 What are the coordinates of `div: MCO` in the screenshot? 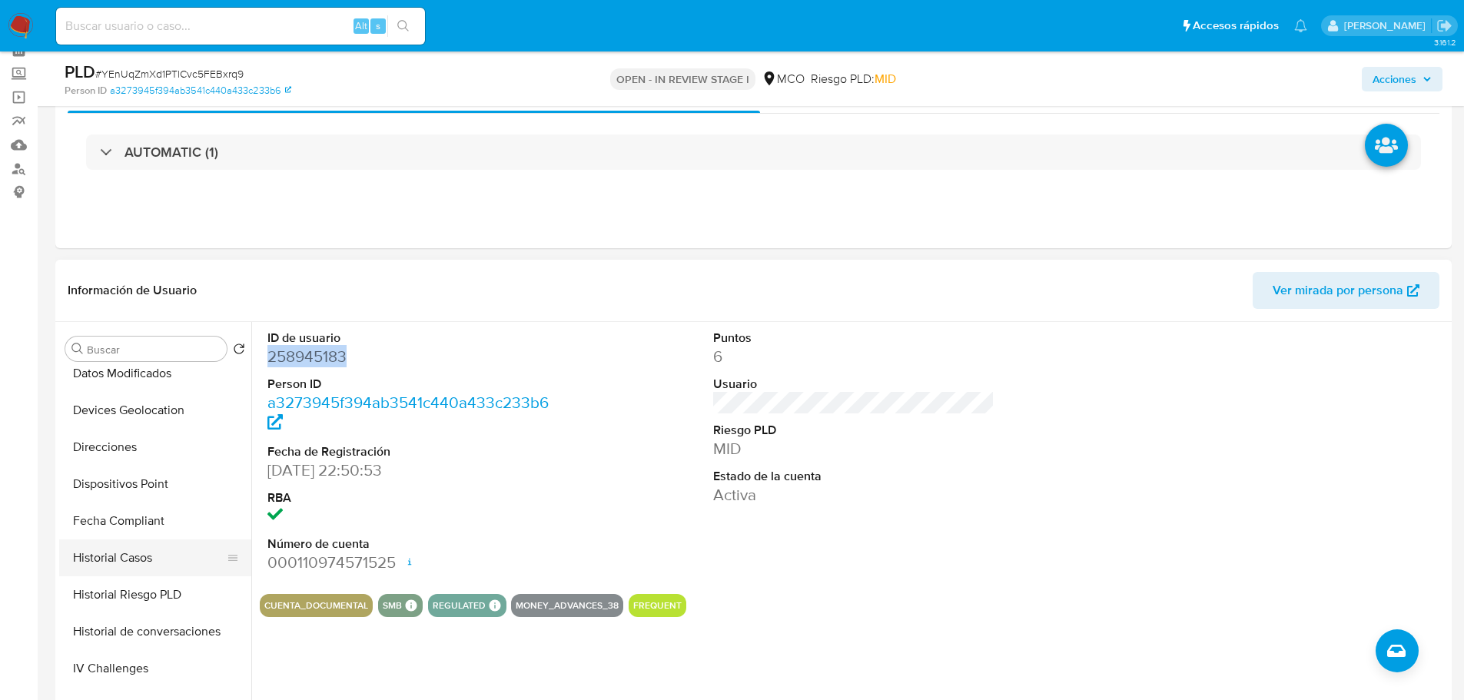 It's located at (783, 79).